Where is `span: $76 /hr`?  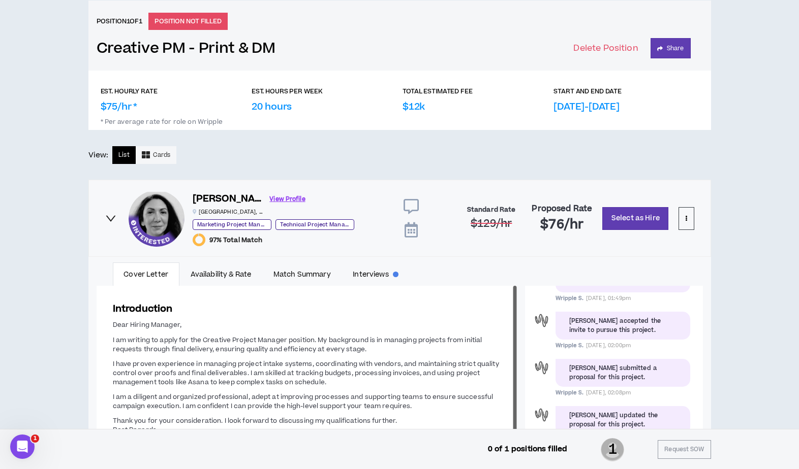
span: $76 /hr is located at coordinates (561, 225).